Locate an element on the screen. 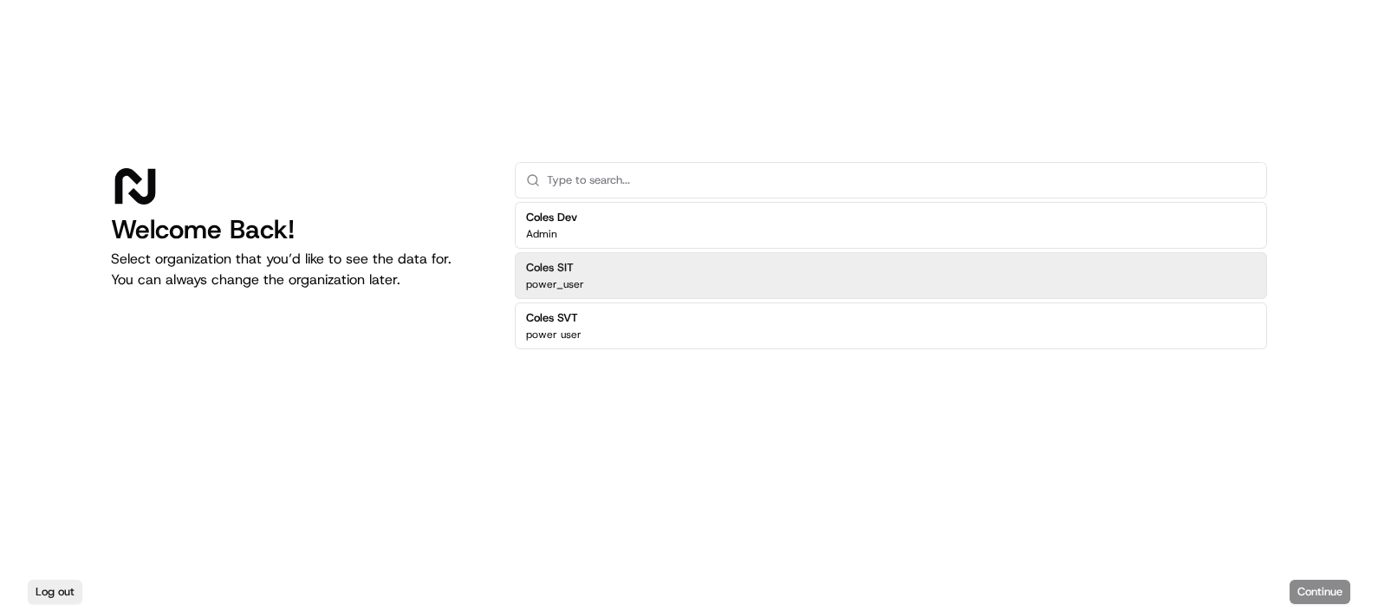 The image size is (1378, 611). input: Type to search... is located at coordinates (902, 180).